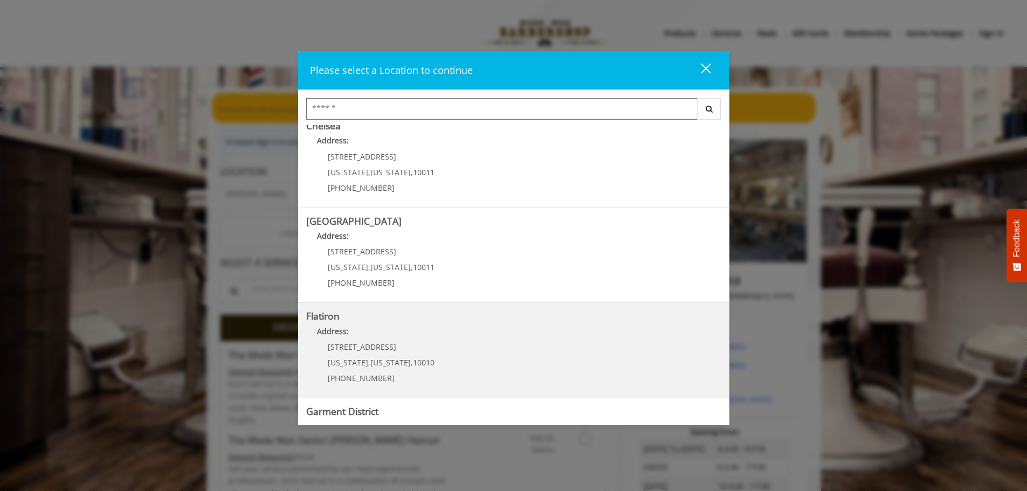 The width and height of the screenshot is (1027, 491). Describe the element at coordinates (424, 362) in the screenshot. I see `span: 10010` at that location.